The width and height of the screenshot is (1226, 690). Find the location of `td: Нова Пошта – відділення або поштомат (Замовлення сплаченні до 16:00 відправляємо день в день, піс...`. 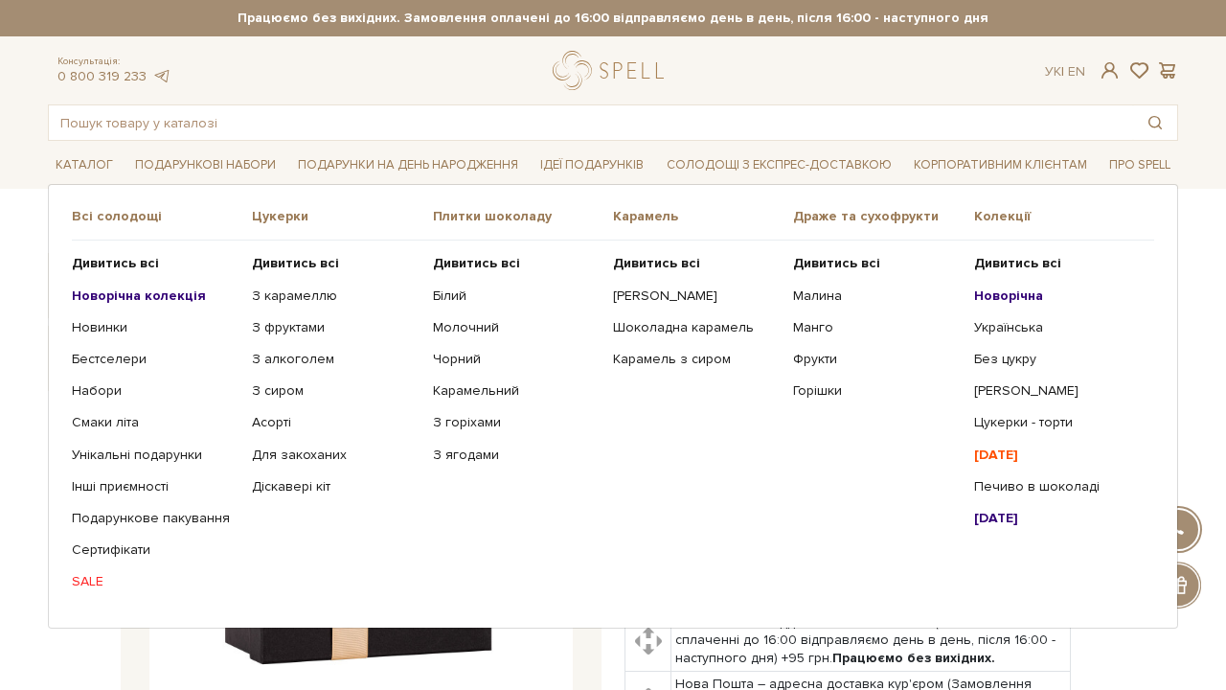

td: Нова Пошта – відділення або поштомат (Замовлення сплаченні до 16:00 відправляємо день в день, піс... is located at coordinates (871, 641).